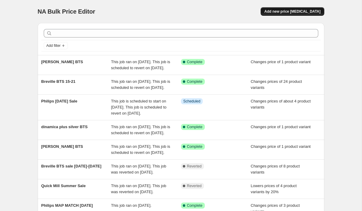 This screenshot has height=211, width=362. I want to click on span: Quick Mill Summer Sale, so click(63, 185).